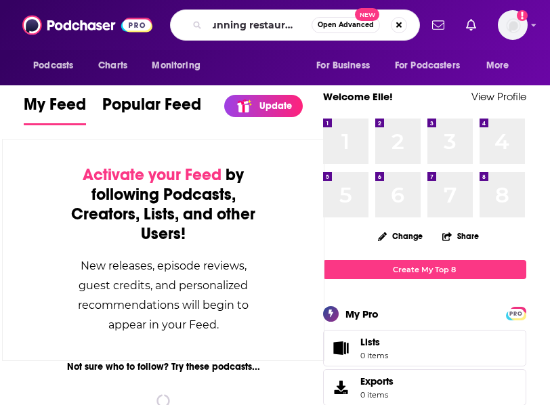 The width and height of the screenshot is (550, 405). I want to click on a: PRO, so click(517, 313).